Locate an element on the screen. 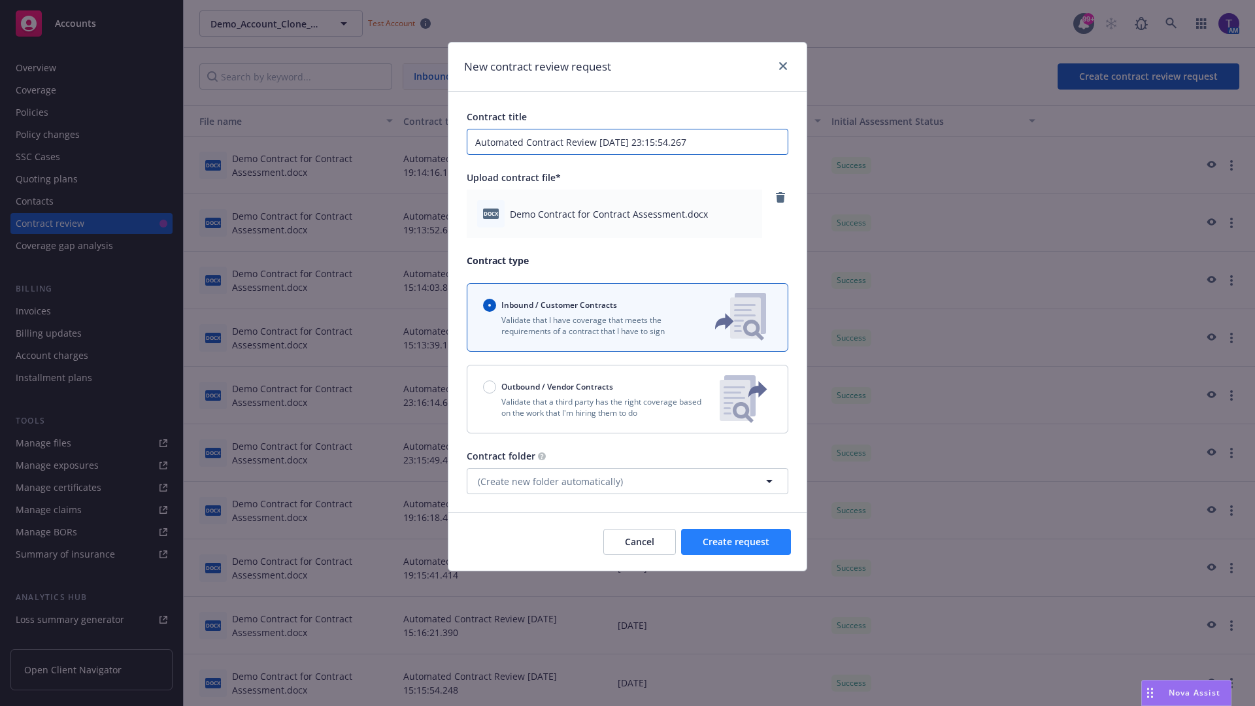 Image resolution: width=1255 pixels, height=706 pixels. a: close is located at coordinates (783, 66).